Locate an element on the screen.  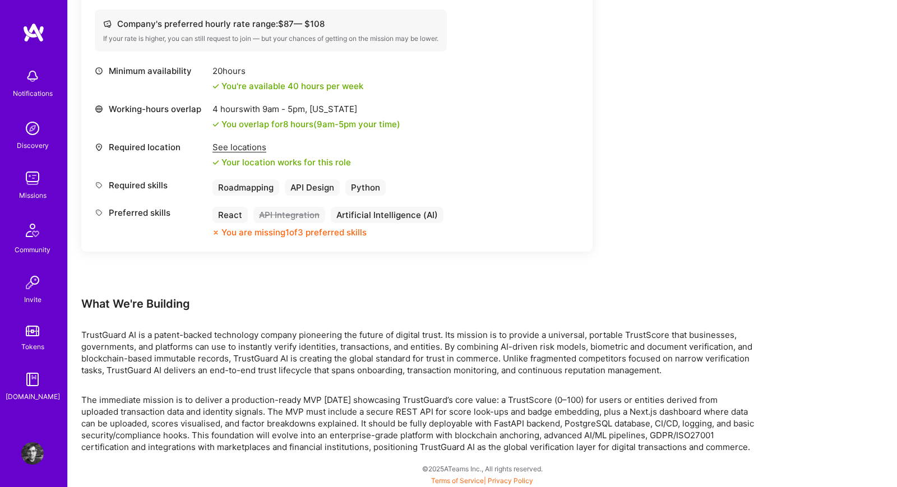
div: 20 hours is located at coordinates (288, 71).